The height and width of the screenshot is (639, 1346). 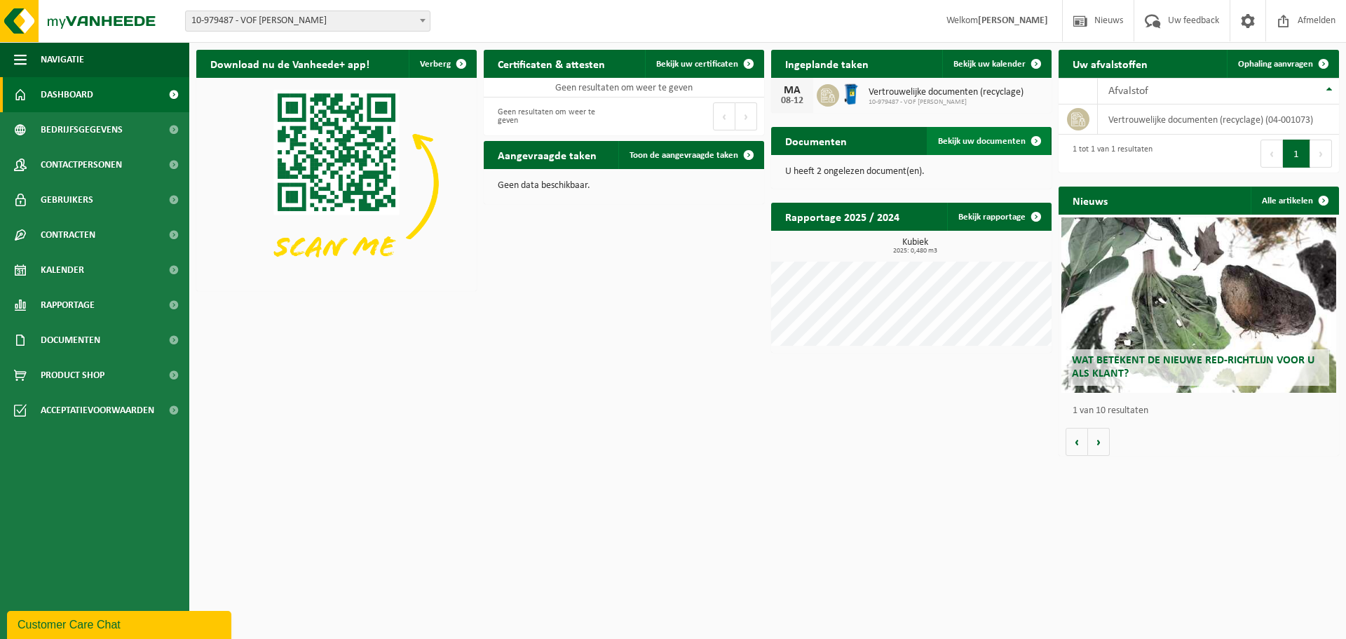 What do you see at coordinates (72, 375) in the screenshot?
I see `span: Product Shop` at bounding box center [72, 375].